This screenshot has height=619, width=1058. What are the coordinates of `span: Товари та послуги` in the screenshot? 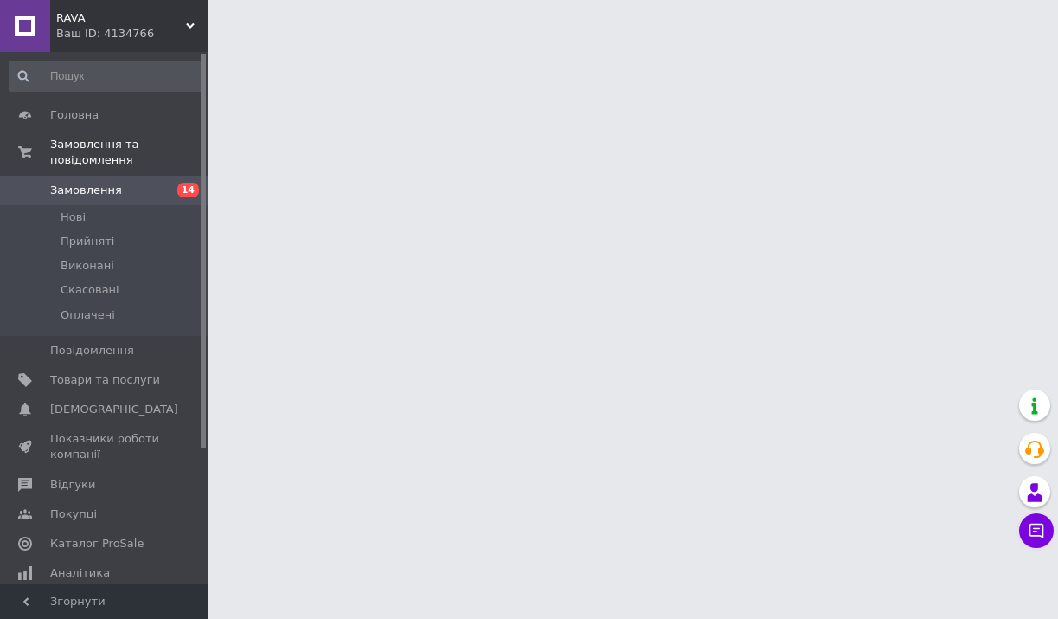 It's located at (105, 380).